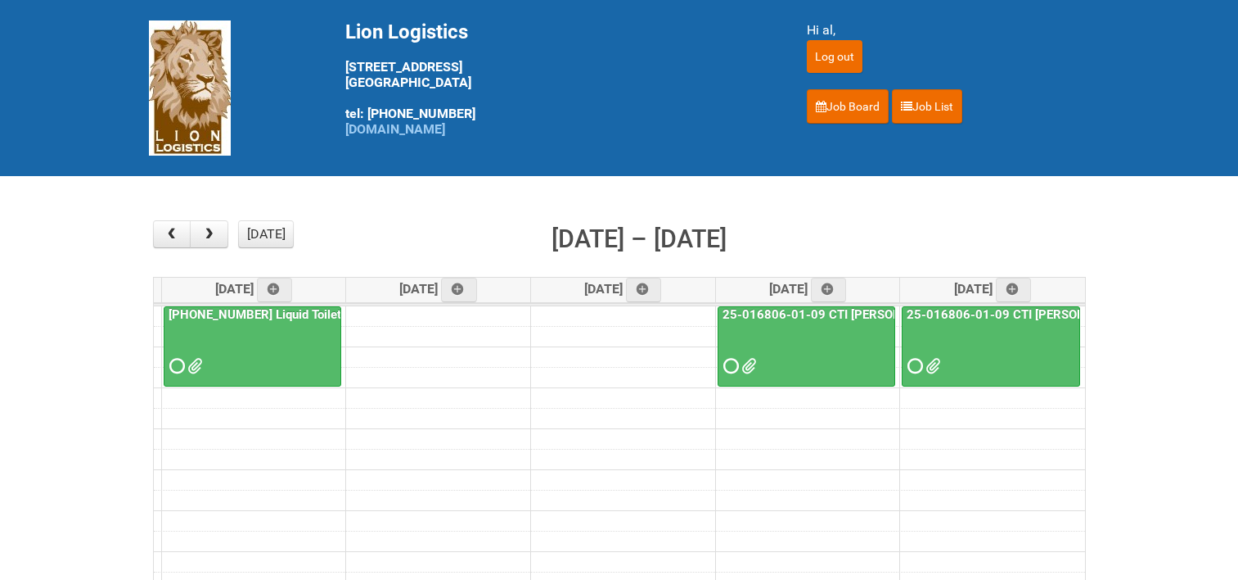  What do you see at coordinates (193, 366) in the screenshot?
I see `span: MDN 24-096164-01 MDN Left over counts.xlsx MOR_Mailing 2 24-096164-01-08.xlsm Labels Mailing 2 24...` at bounding box center [193, 366].